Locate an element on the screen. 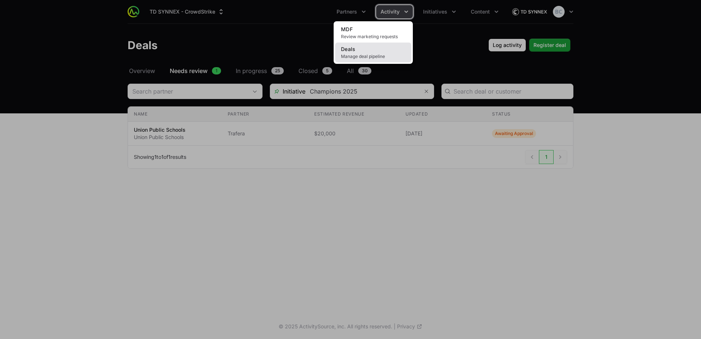 The height and width of the screenshot is (339, 701). div: Main navigation is located at coordinates (321, 12).